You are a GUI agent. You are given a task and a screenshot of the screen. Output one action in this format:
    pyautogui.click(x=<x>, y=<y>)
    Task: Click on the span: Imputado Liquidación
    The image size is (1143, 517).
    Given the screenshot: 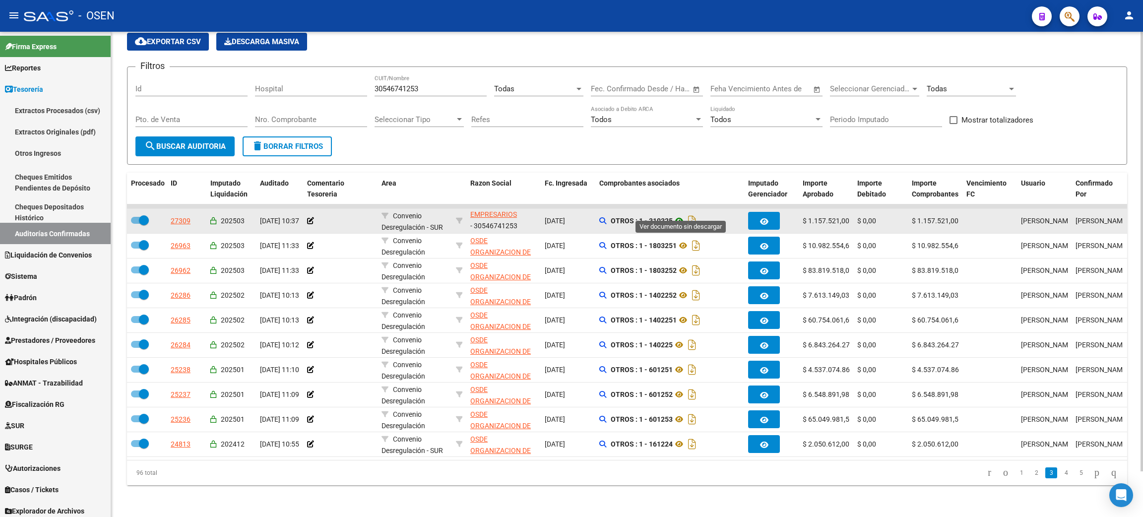 What is the action you would take?
    pyautogui.click(x=229, y=189)
    